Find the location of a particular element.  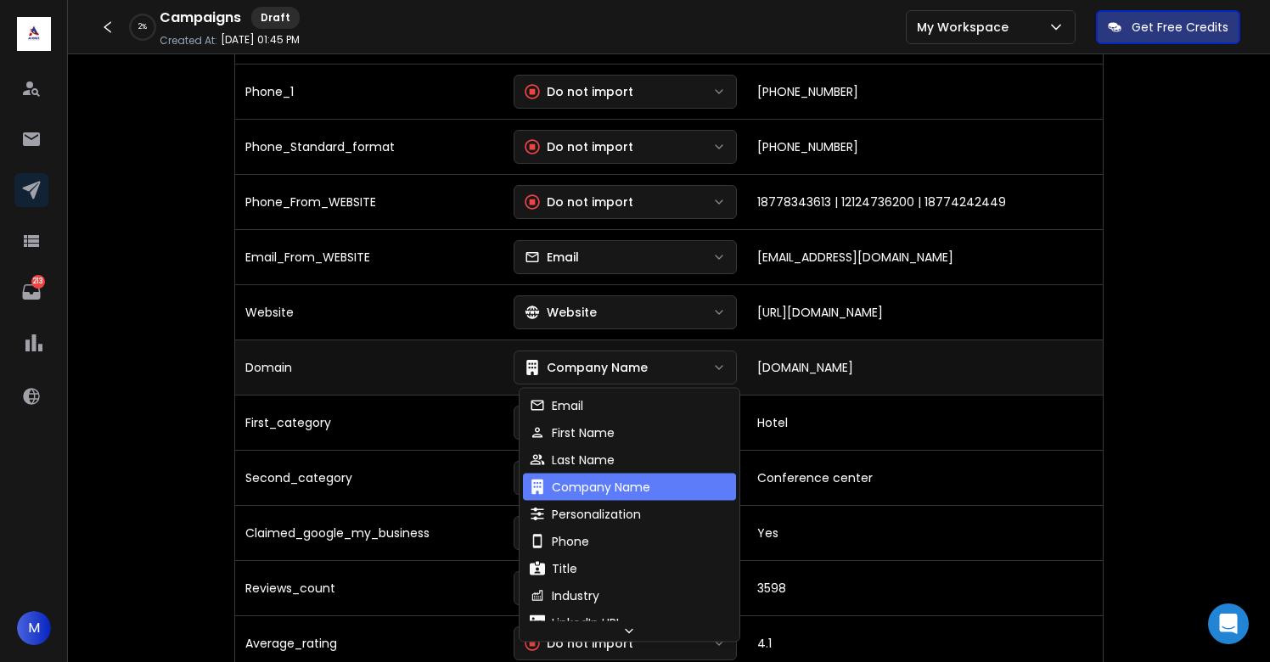

td: Domain is located at coordinates (369, 367).